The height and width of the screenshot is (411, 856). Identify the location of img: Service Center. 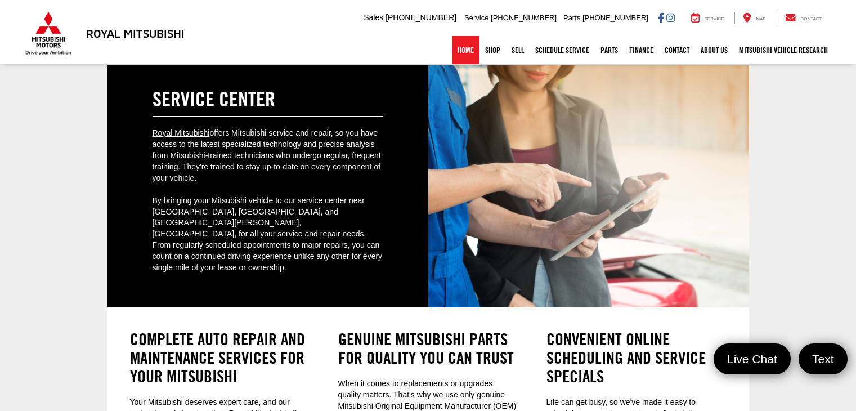
(589, 186).